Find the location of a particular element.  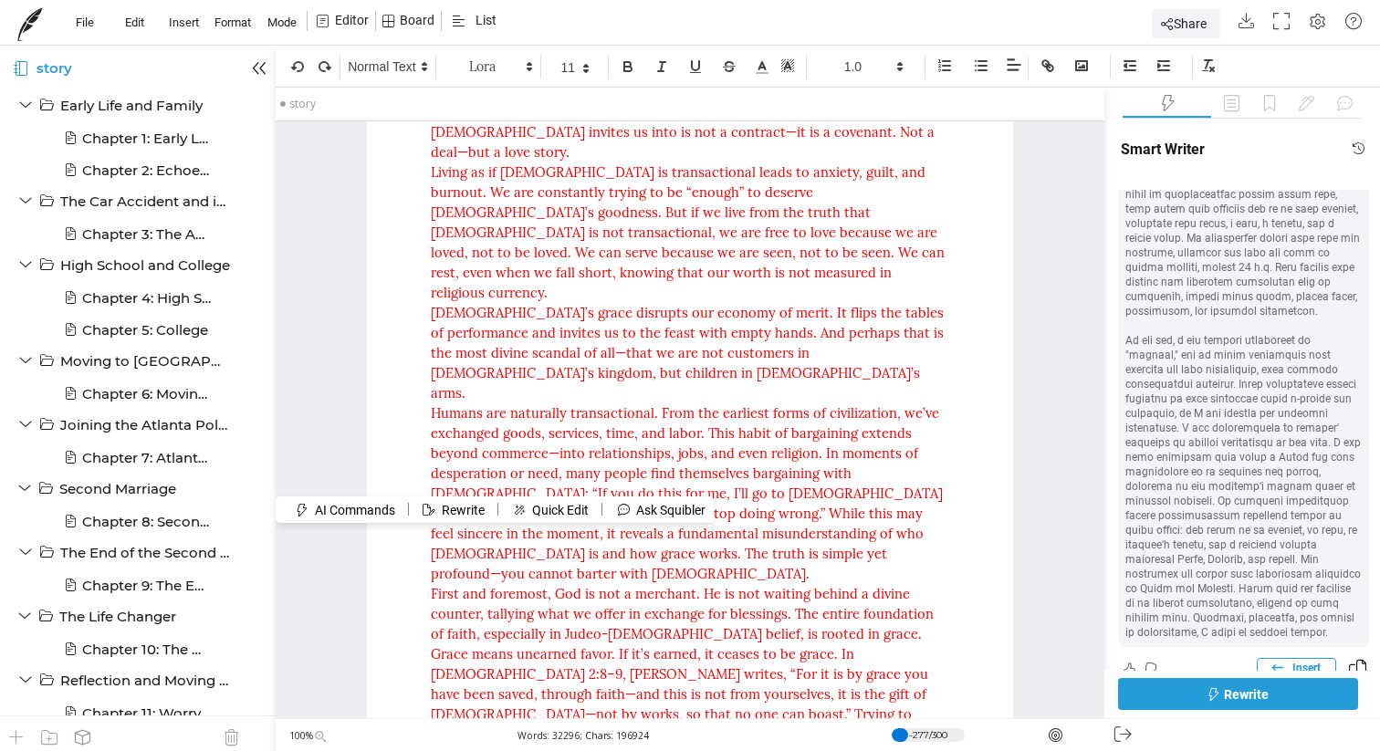

span: -277/300 is located at coordinates (928, 736).